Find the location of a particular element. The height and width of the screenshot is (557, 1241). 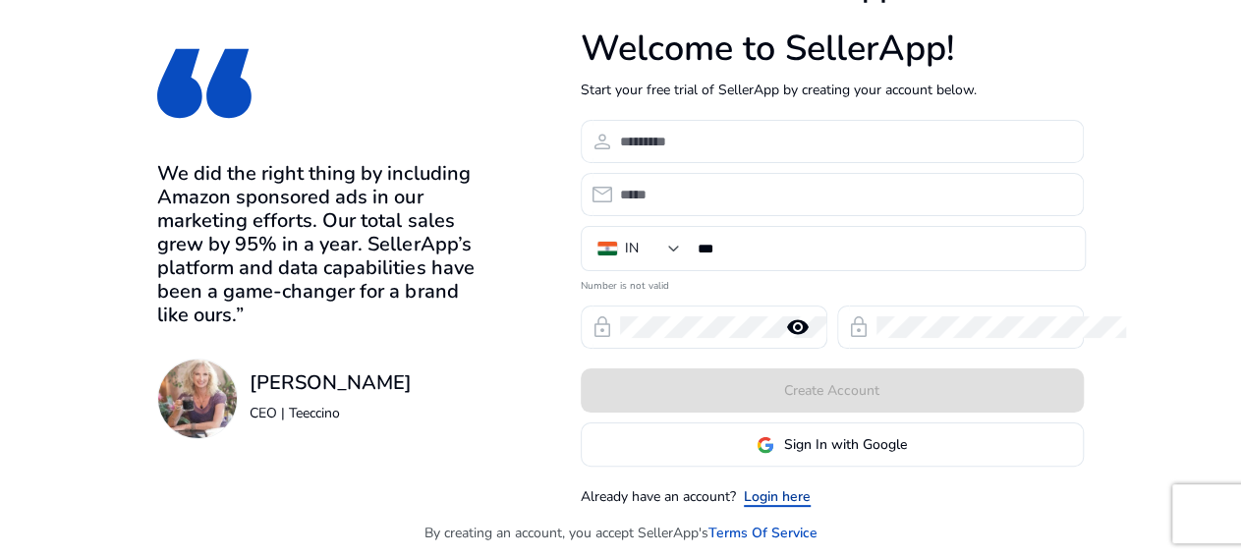

p: CEO | Teeccino is located at coordinates (330, 413).